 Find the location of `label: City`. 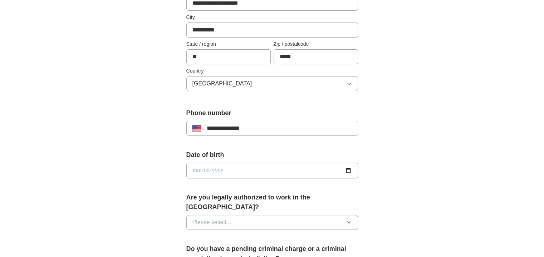

label: City is located at coordinates (272, 17).